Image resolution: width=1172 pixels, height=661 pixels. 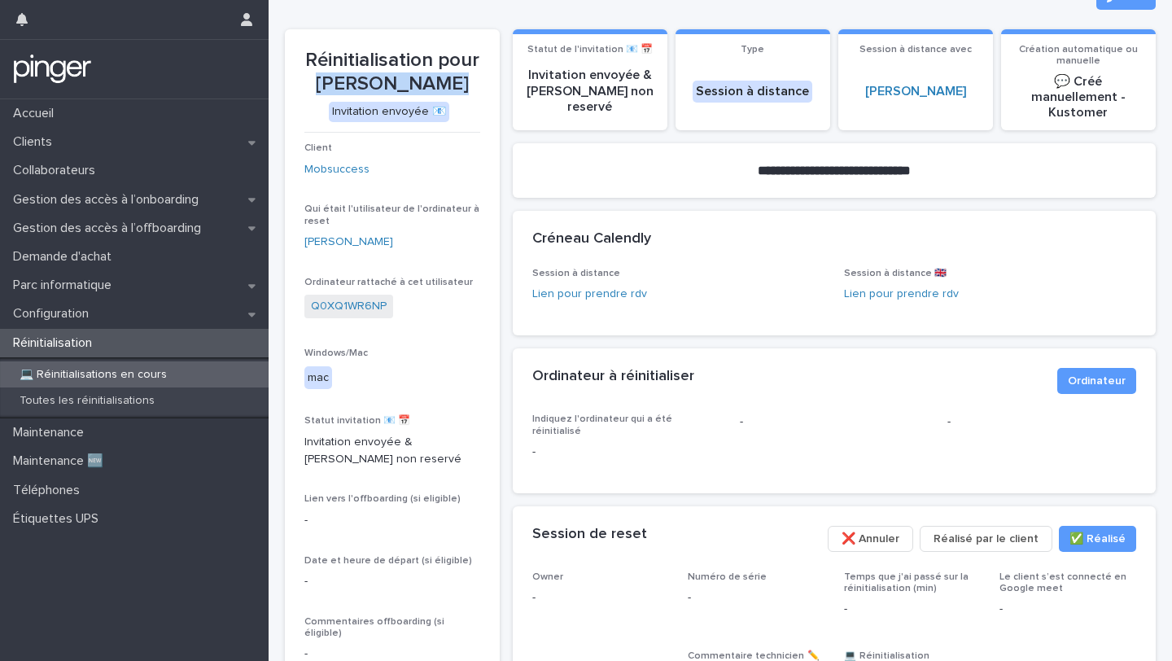 What do you see at coordinates (986, 539) in the screenshot?
I see `span: Réalisé par le client` at bounding box center [986, 539].